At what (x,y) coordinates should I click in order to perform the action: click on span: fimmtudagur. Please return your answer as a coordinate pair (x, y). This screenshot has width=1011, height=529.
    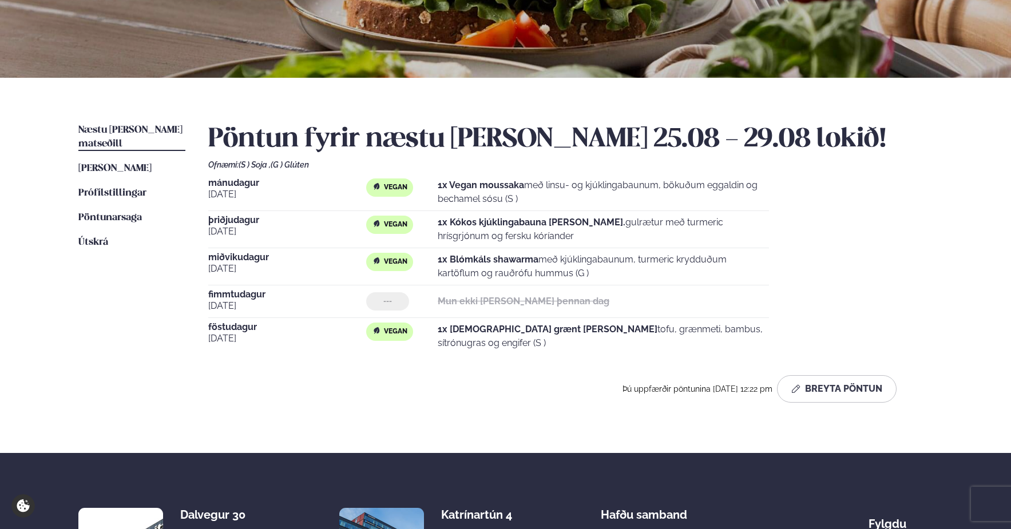
    Looking at the image, I should click on (287, 295).